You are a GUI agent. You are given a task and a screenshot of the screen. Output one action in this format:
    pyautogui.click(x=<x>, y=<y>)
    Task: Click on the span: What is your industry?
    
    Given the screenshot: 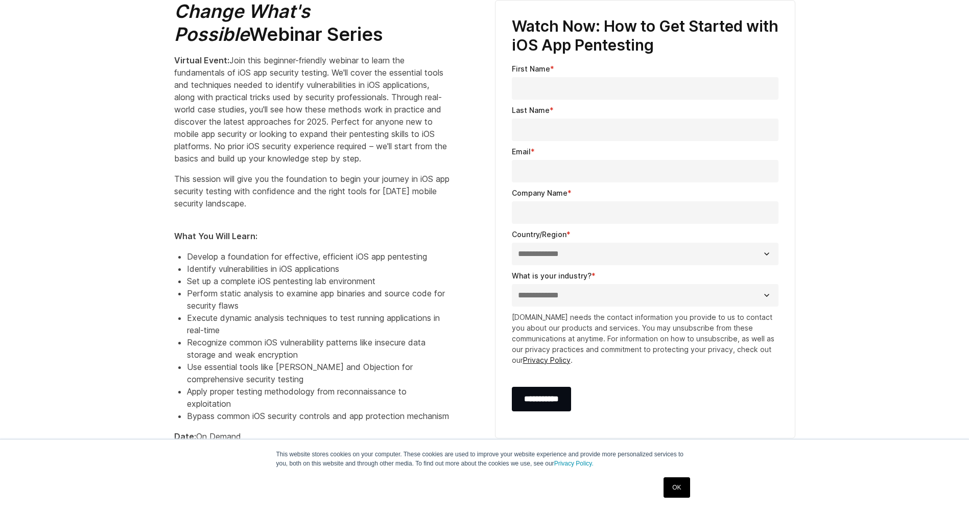 What is the action you would take?
    pyautogui.click(x=552, y=275)
    